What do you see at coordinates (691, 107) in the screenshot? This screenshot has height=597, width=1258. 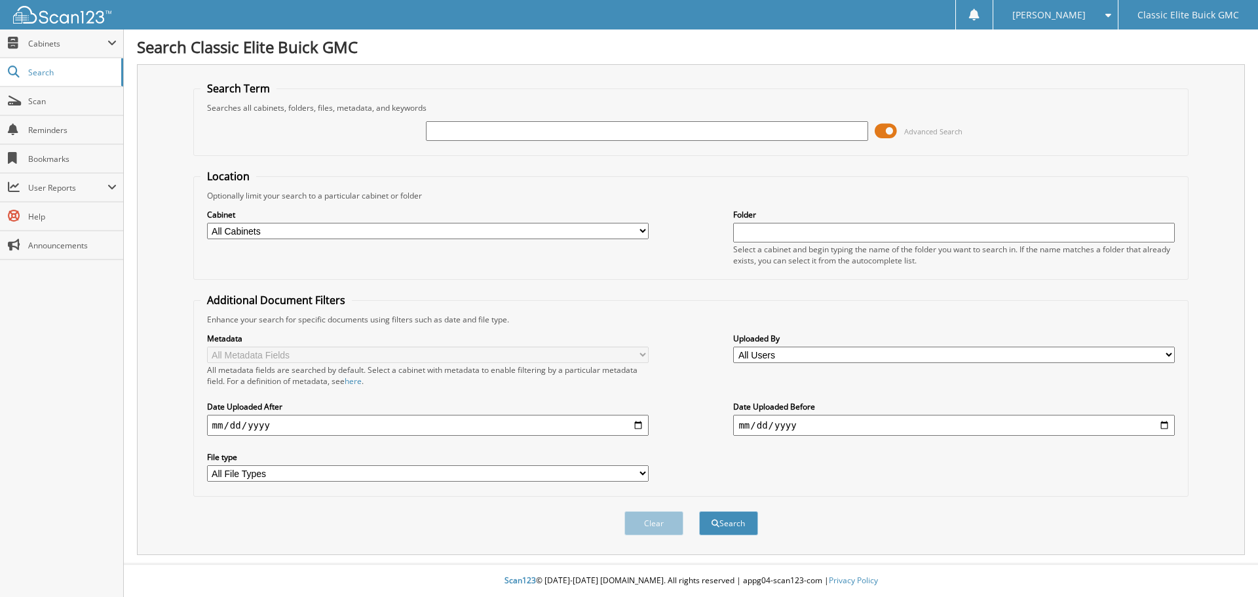 I see `div: Searches all cabinets, folders, files, metadata, and keywords` at bounding box center [691, 107].